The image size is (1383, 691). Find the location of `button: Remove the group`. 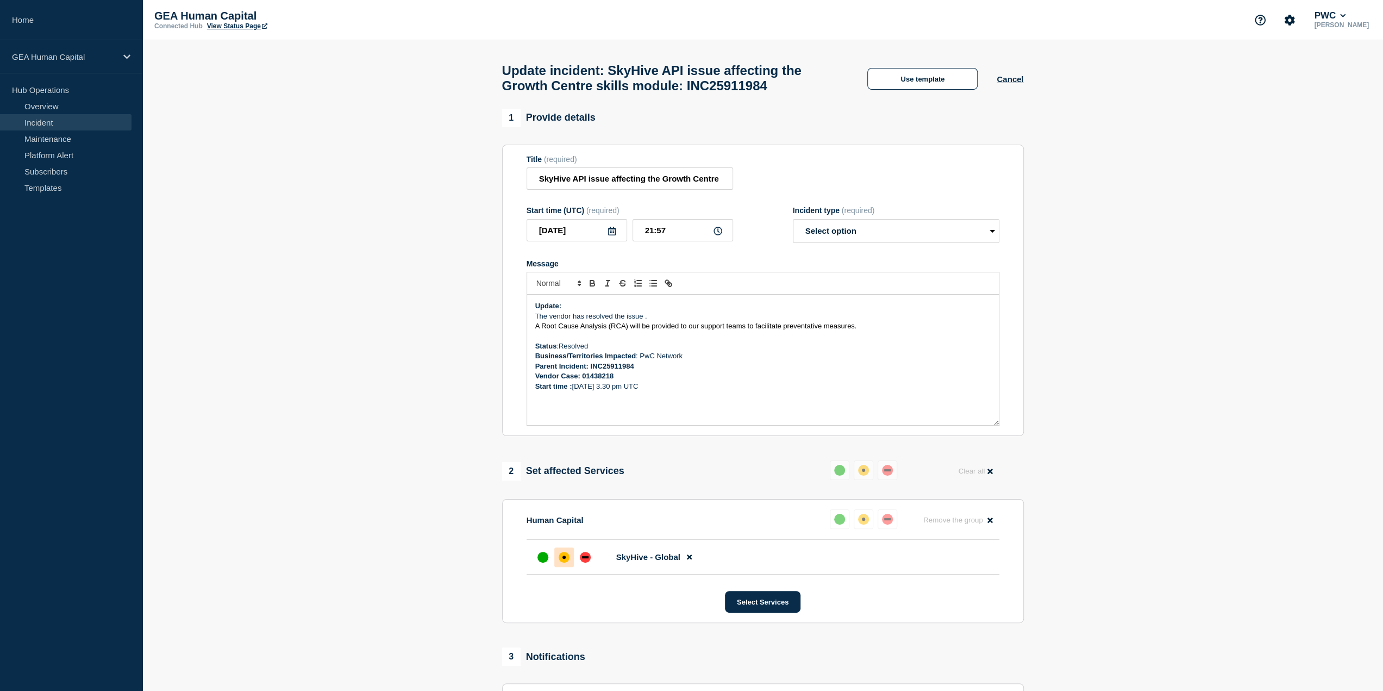

button: Remove the group is located at coordinates (958, 519).